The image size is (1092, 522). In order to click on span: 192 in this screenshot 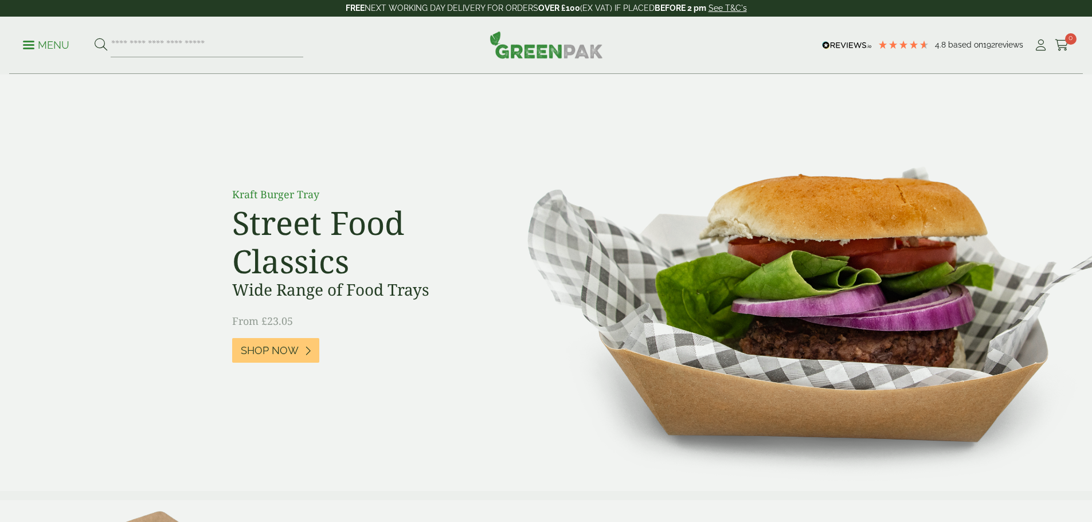, I will do `click(989, 45)`.